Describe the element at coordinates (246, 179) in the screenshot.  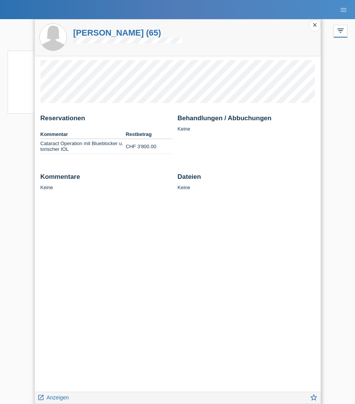
I see `h2: Dateien` at that location.